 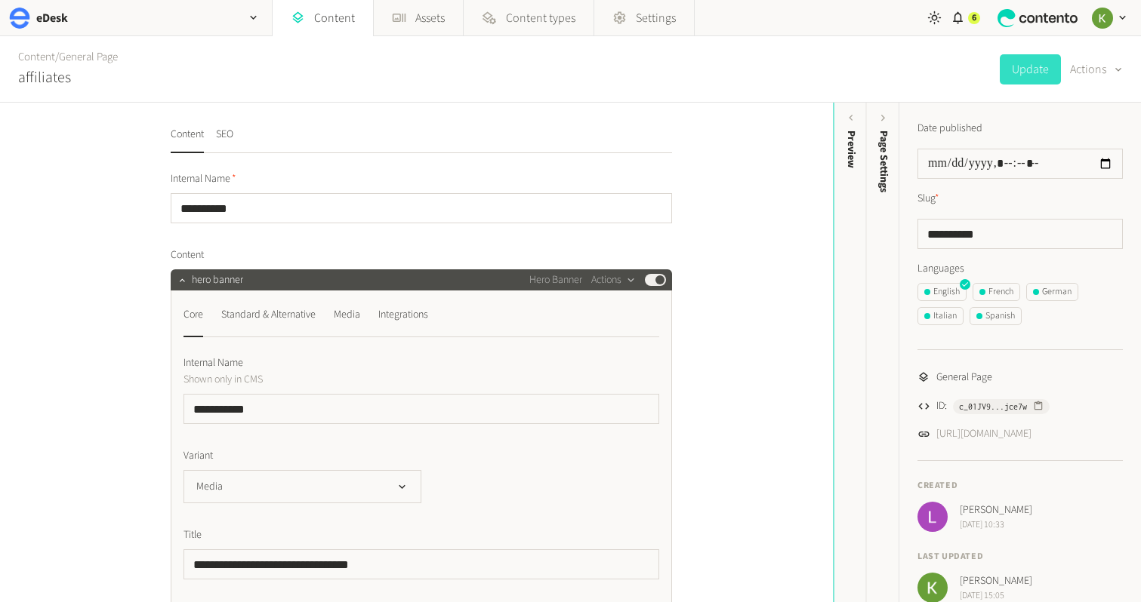 What do you see at coordinates (1020, 557) in the screenshot?
I see `h4: Last updated` at bounding box center [1020, 557].